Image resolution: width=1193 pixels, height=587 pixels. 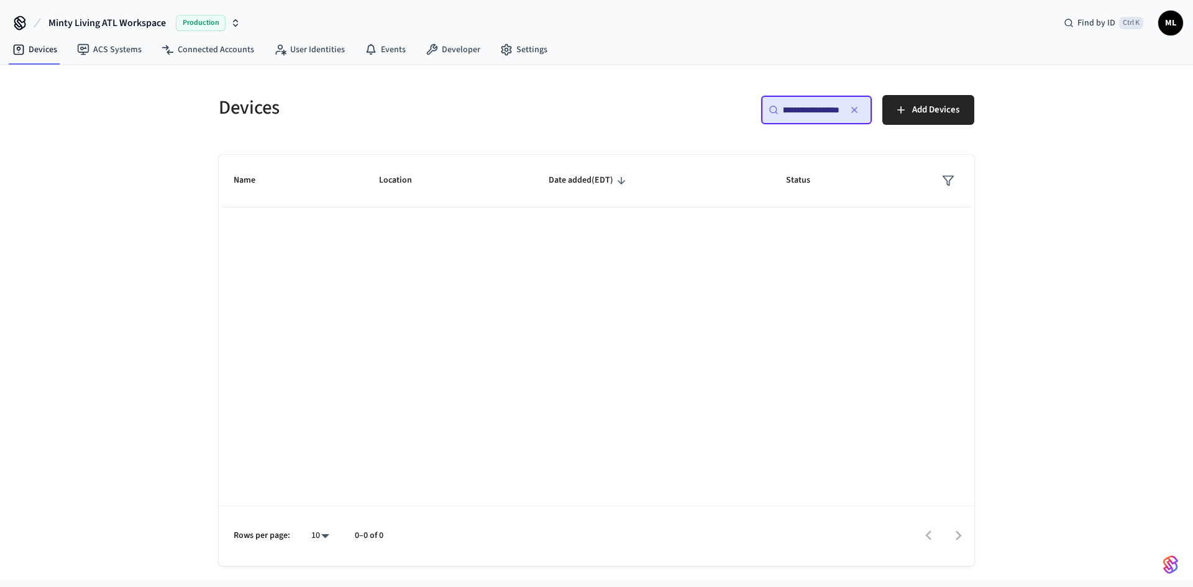 I want to click on h5: Devices, so click(x=404, y=108).